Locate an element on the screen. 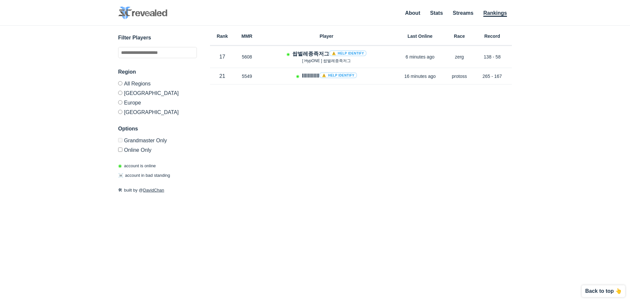  p: 17 is located at coordinates (222, 56).